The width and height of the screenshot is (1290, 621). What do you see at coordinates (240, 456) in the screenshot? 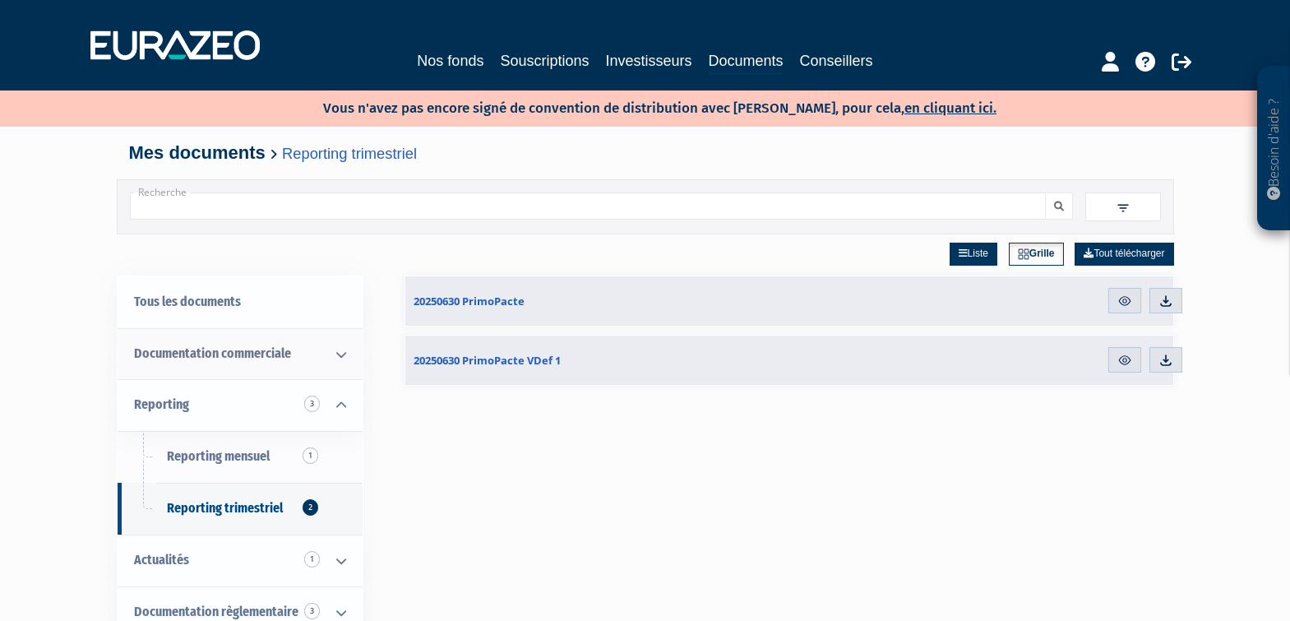
I see `a: Reporting mensuel1` at bounding box center [240, 456].